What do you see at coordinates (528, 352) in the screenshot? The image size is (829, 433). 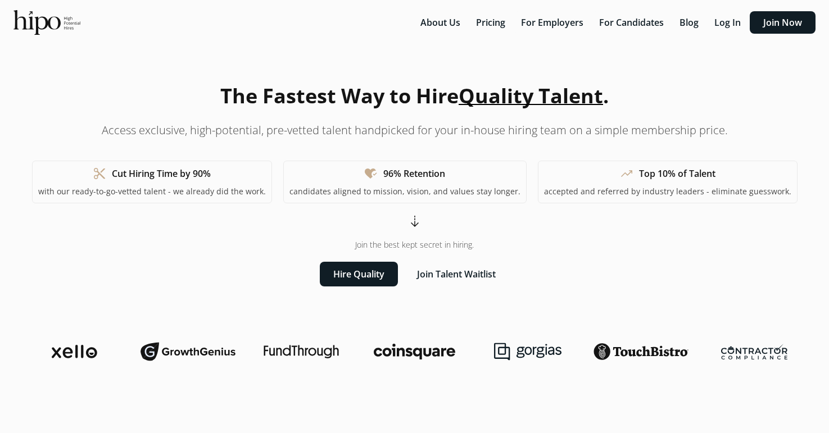 I see `img: gorgias-logo` at bounding box center [528, 352].